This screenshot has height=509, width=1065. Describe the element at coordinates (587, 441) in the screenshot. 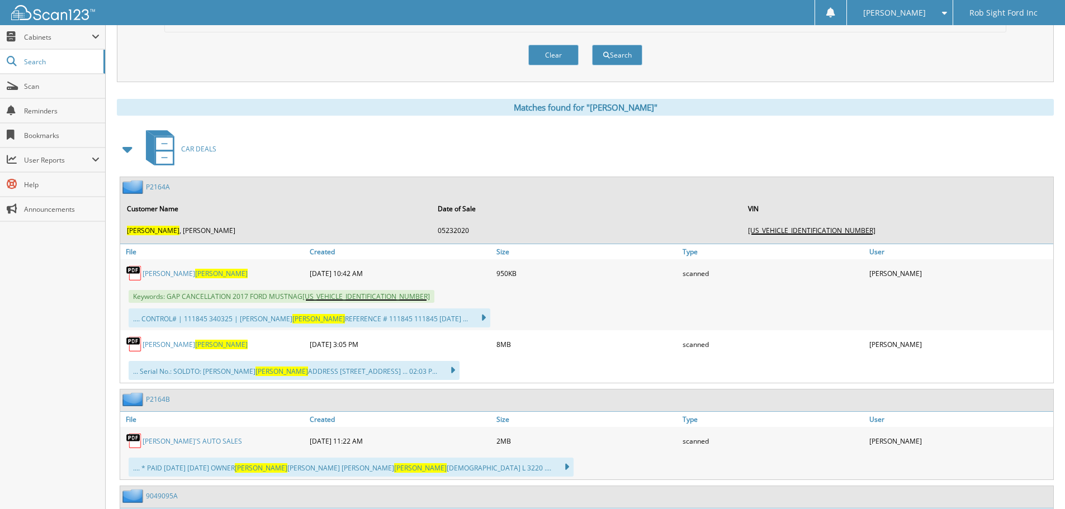

I see `div: 2MB` at that location.